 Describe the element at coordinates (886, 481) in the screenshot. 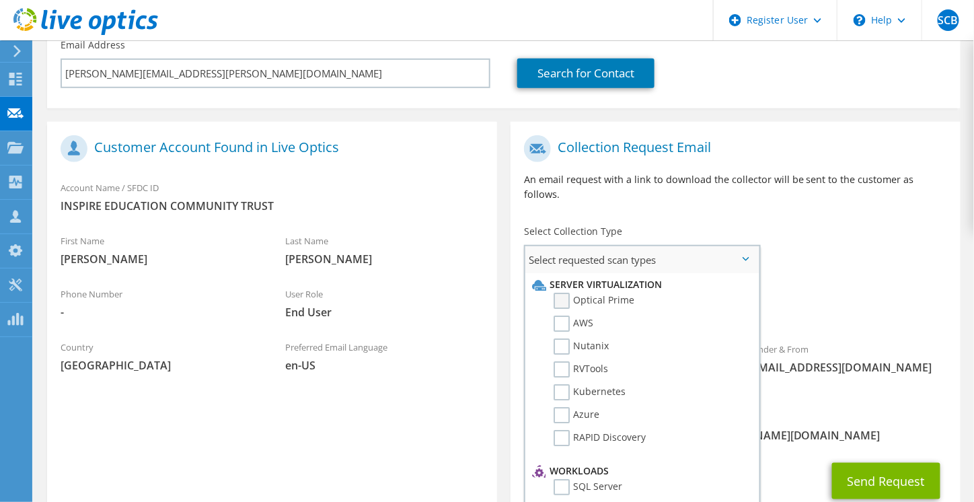

I see `button: Send Request` at that location.